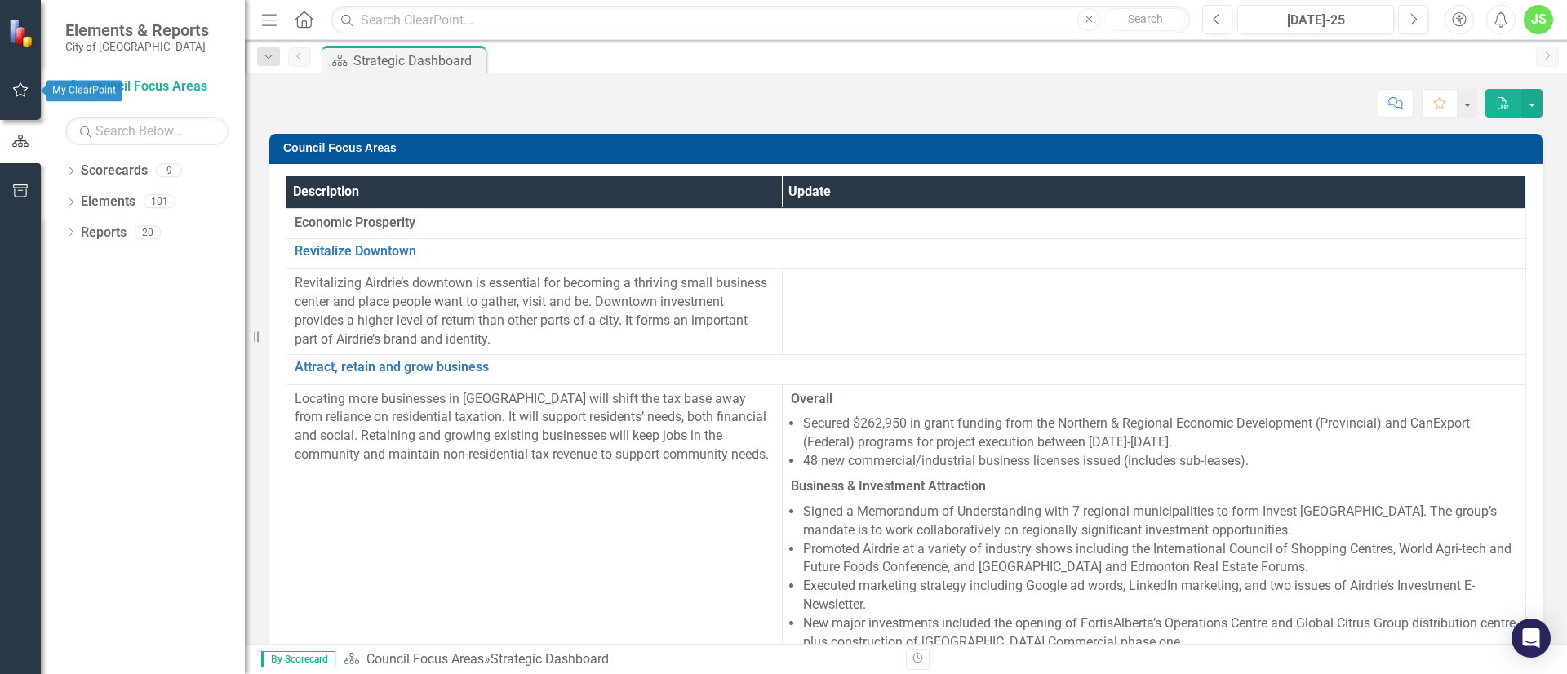 The image size is (1567, 674). What do you see at coordinates (909, 148) in the screenshot?
I see `h3: Council Focus Areas` at bounding box center [909, 148].